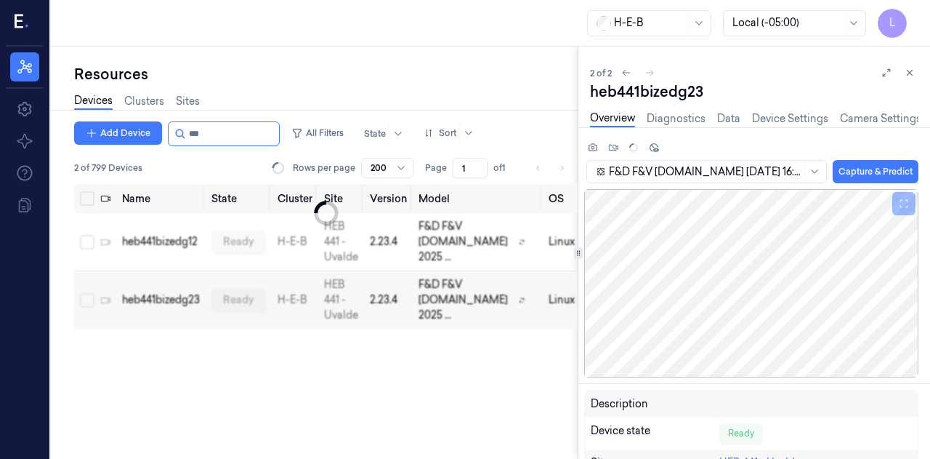  What do you see at coordinates (876, 172) in the screenshot?
I see `button: Capture & Predict` at bounding box center [876, 172].